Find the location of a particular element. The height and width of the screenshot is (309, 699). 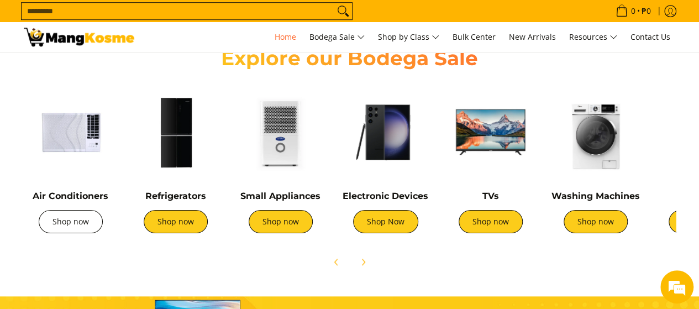

a: Resources is located at coordinates (593, 37).